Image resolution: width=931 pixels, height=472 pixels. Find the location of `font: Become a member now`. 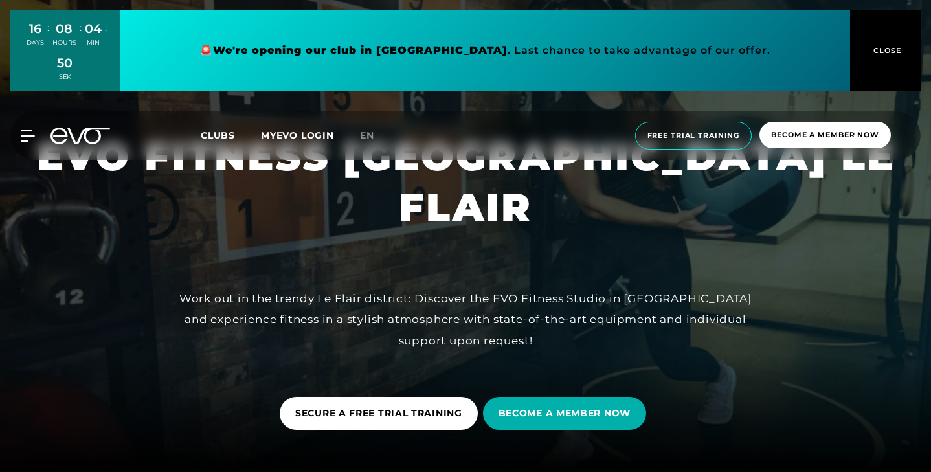

font: Become a member now is located at coordinates (825, 135).